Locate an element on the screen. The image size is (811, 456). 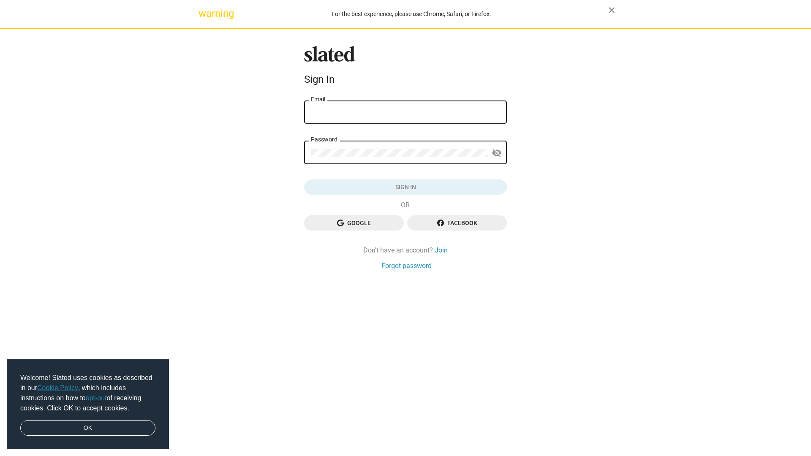
div: cookieconsent is located at coordinates (88, 405).